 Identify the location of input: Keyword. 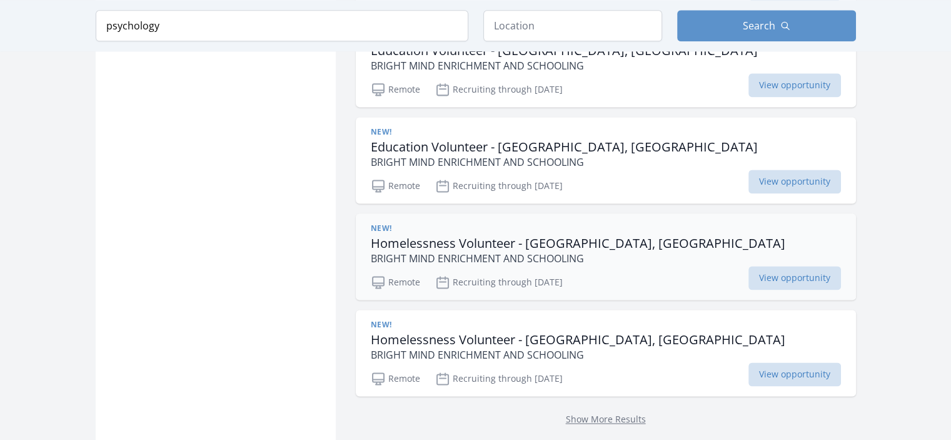
(282, 26).